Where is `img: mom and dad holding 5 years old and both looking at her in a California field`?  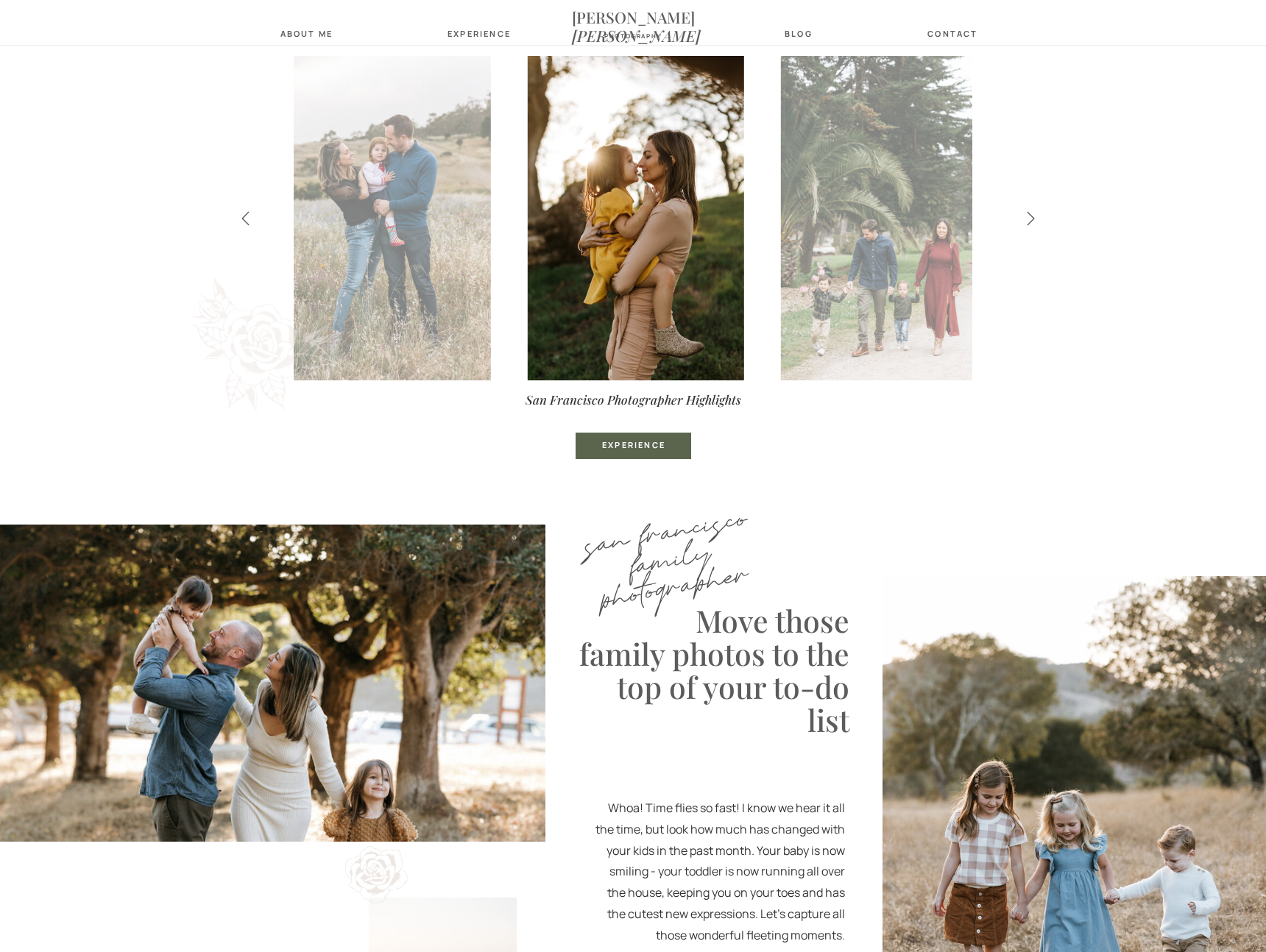
img: mom and dad holding 5 years old and both looking at her in a California field is located at coordinates (383, 218).